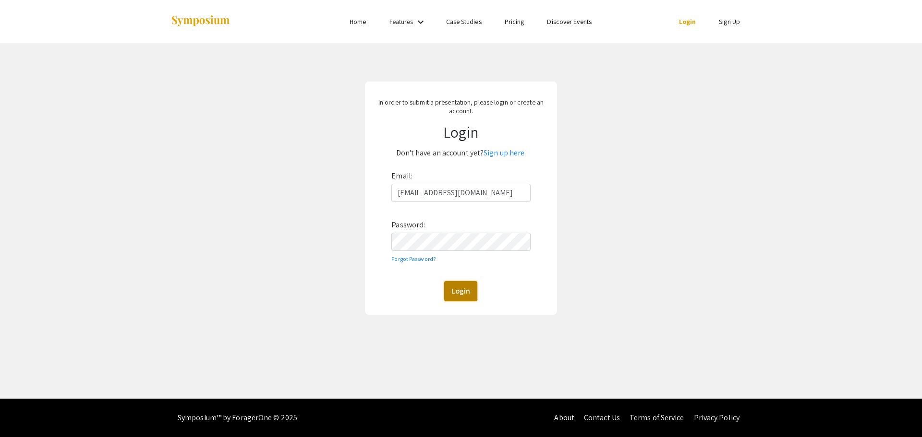  Describe the element at coordinates (460, 291) in the screenshot. I see `button: Login` at that location.